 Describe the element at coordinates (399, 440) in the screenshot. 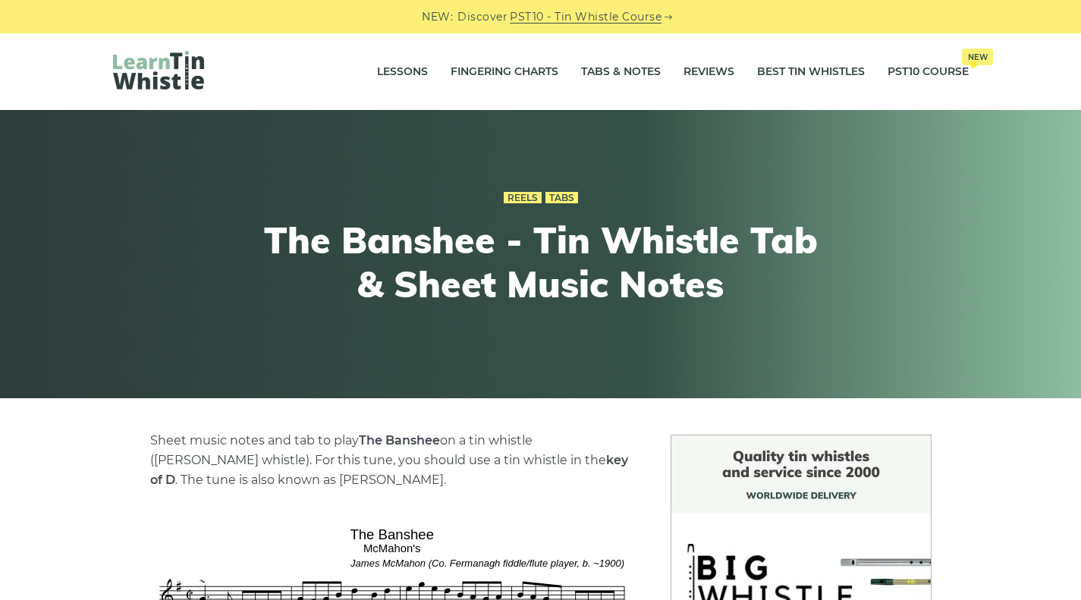

I see `strong: The Banshee` at that location.